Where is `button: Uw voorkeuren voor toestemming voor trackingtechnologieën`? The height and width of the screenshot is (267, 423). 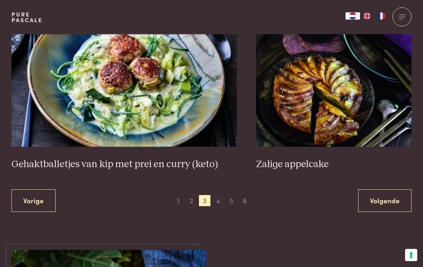
button: Uw voorkeuren voor toestemming voor trackingtechnologieën is located at coordinates (411, 255).